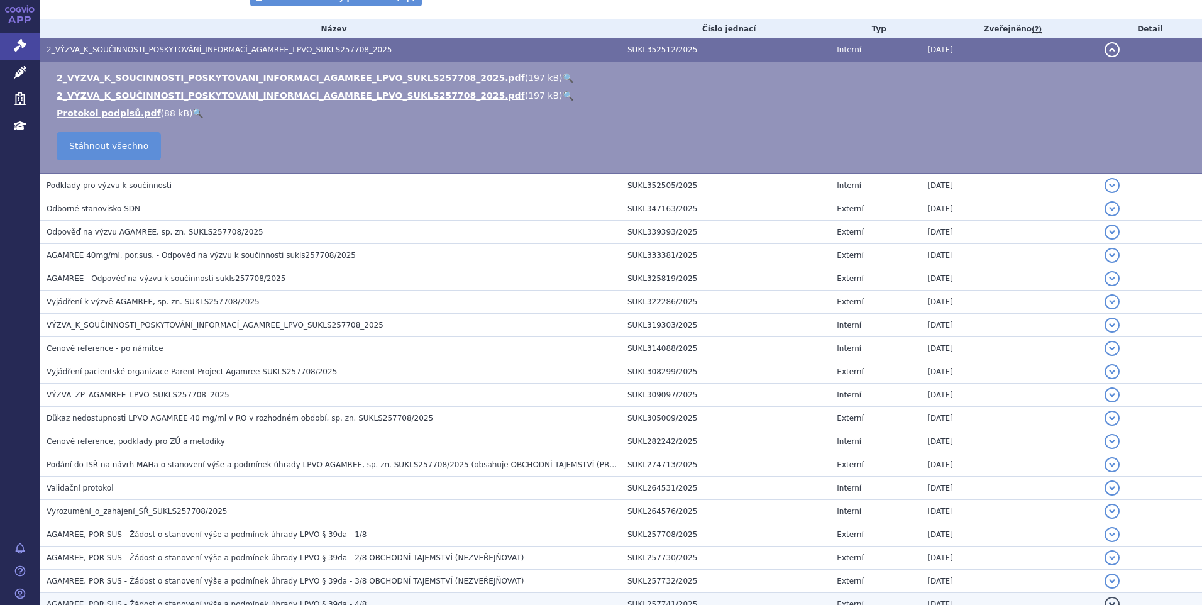 This screenshot has height=605, width=1202. I want to click on td: SUKL257732/2025, so click(725, 581).